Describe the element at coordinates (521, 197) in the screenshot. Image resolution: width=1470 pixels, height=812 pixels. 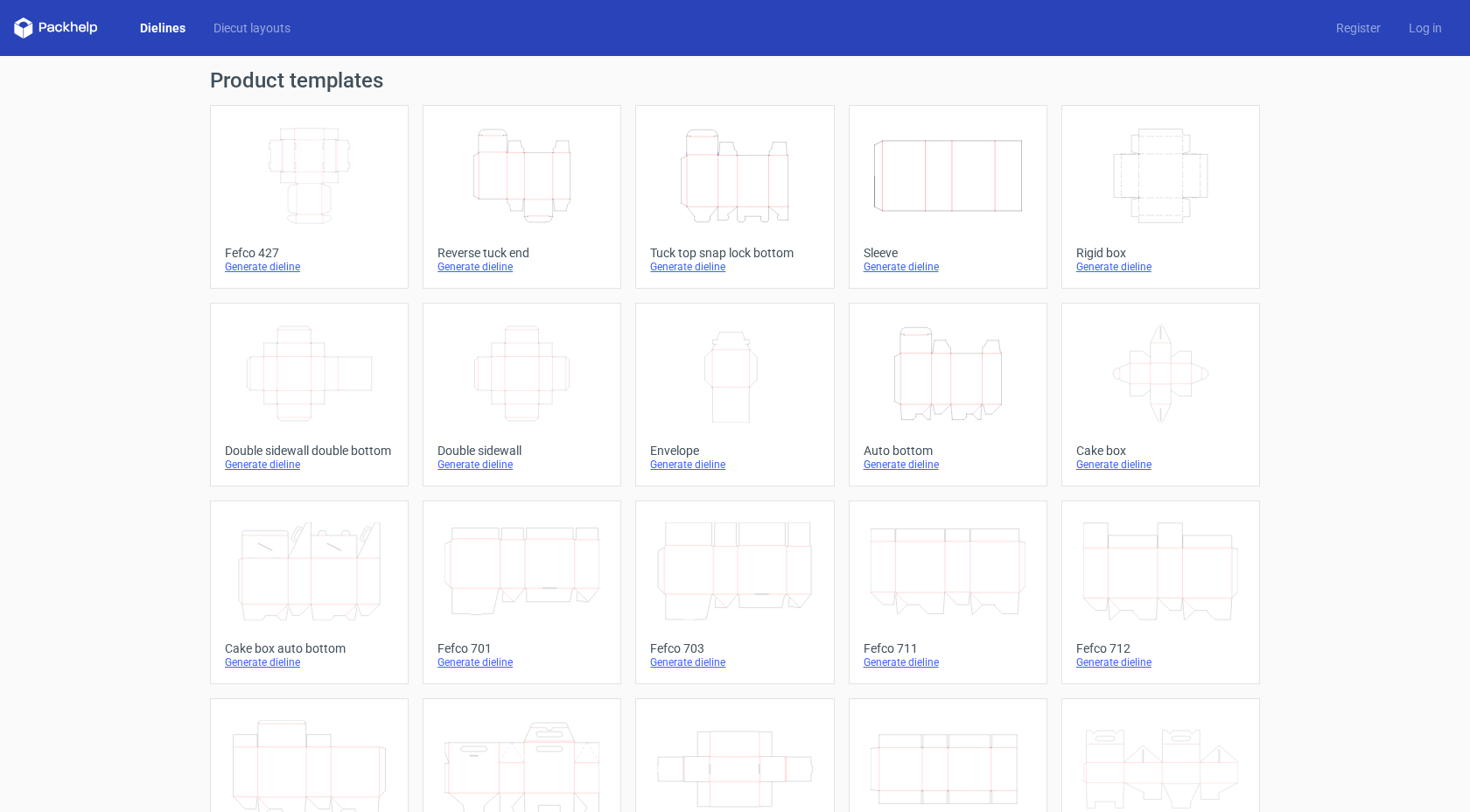
I see `a: Reverse tuck endGenerate dieline` at that location.